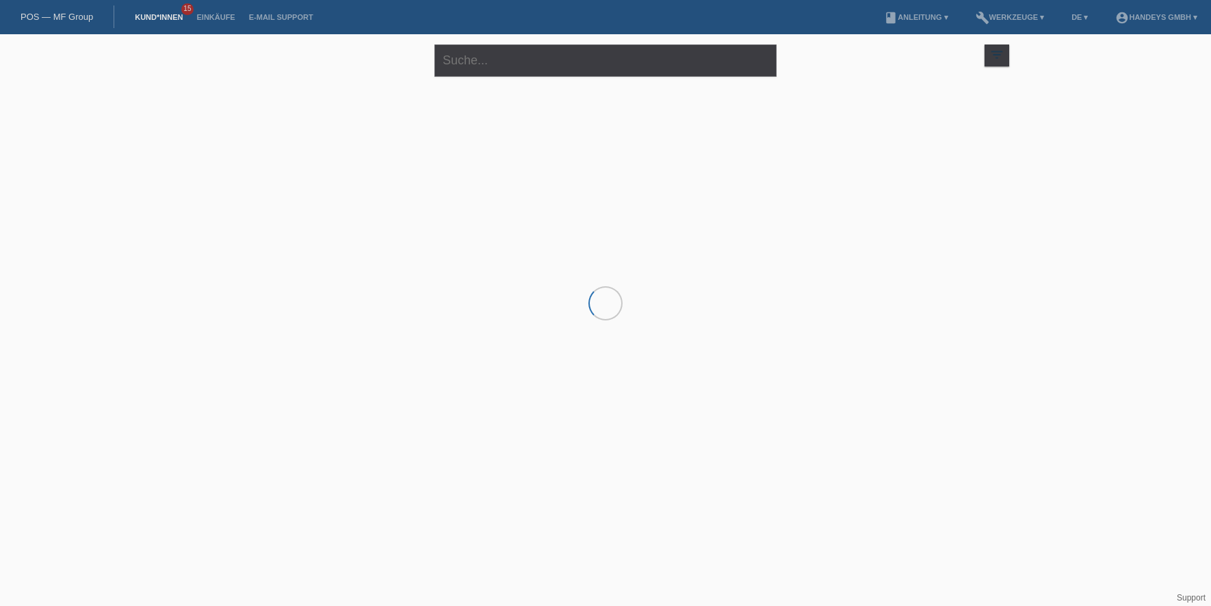  I want to click on a: bookAnleitung ▾, so click(916, 17).